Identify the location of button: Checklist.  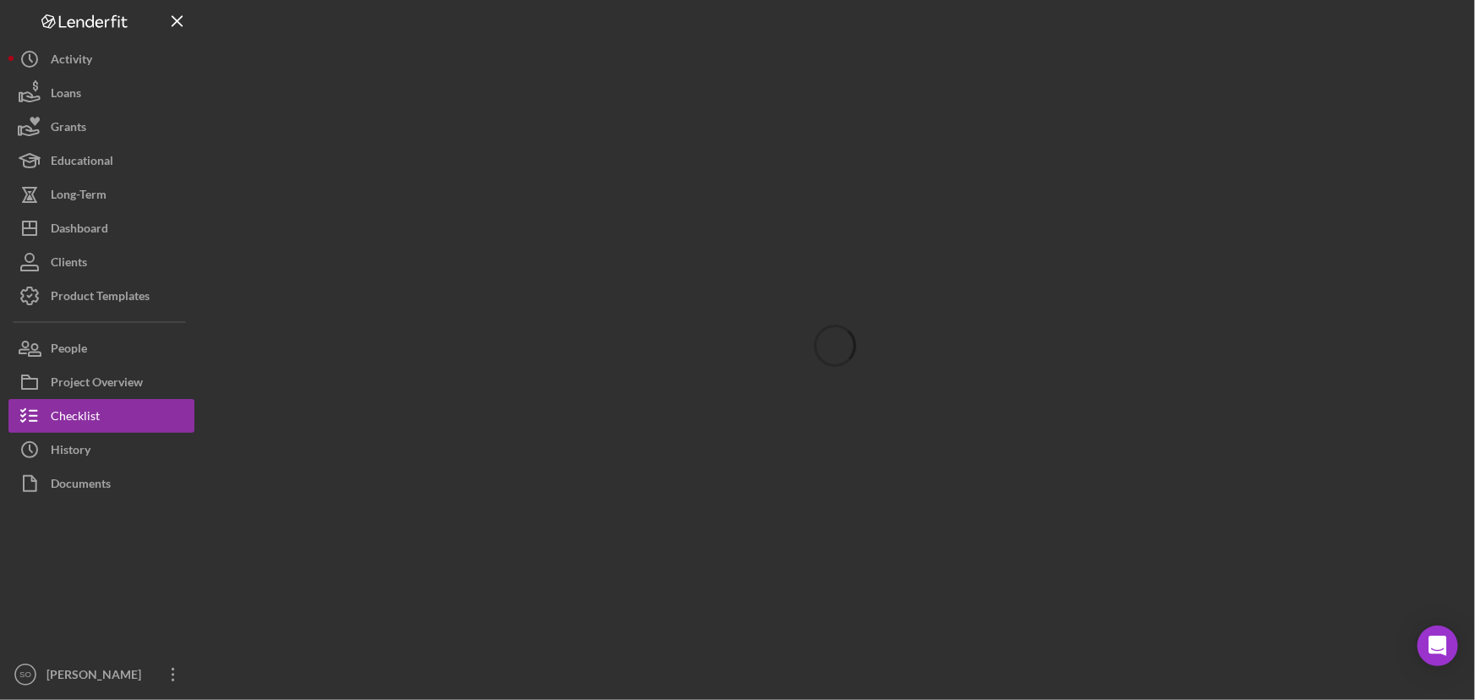
(101, 416).